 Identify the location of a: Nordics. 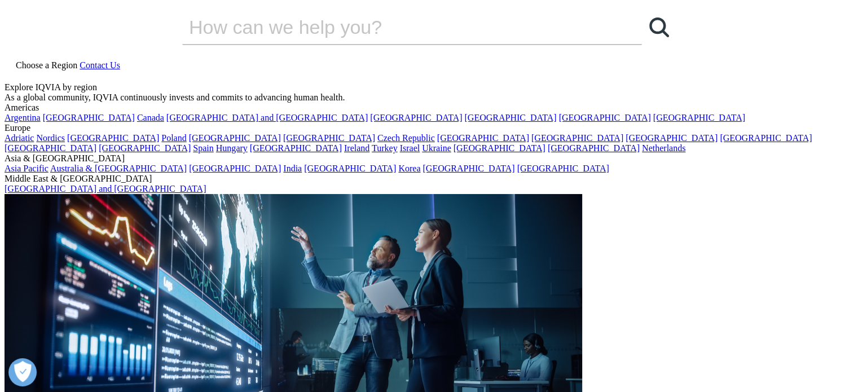
(50, 138).